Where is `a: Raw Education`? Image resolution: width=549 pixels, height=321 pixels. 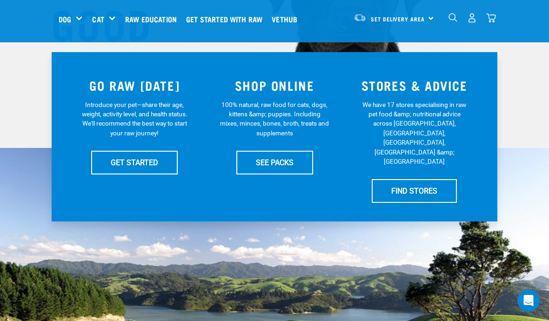
a: Raw Education is located at coordinates (153, 19).